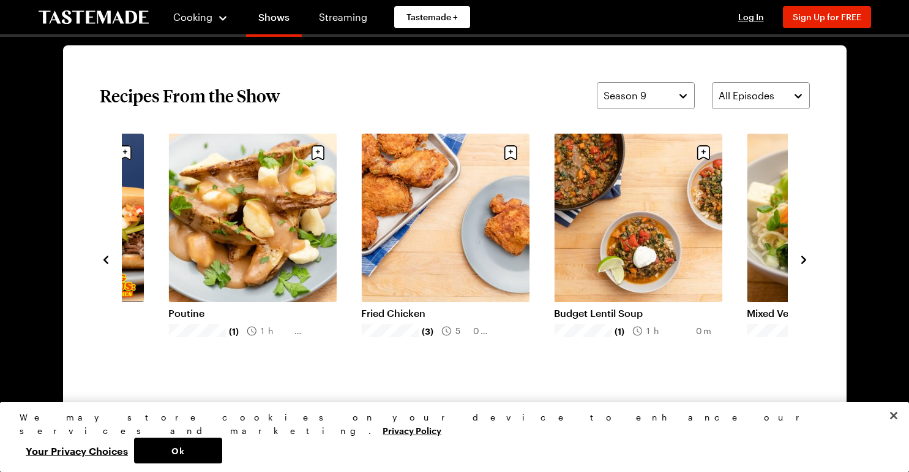  What do you see at coordinates (412, 429) in the screenshot?
I see `a: More information about your privacy, opens in a new tab` at bounding box center [412, 429].